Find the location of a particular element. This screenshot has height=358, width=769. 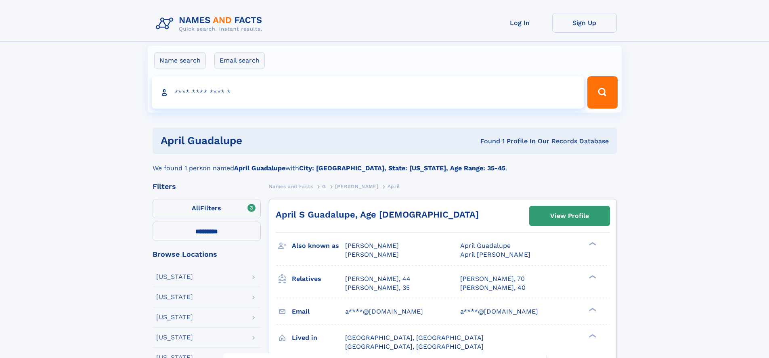

div: Found 1 Profile In Our Records Database is located at coordinates (485, 141).